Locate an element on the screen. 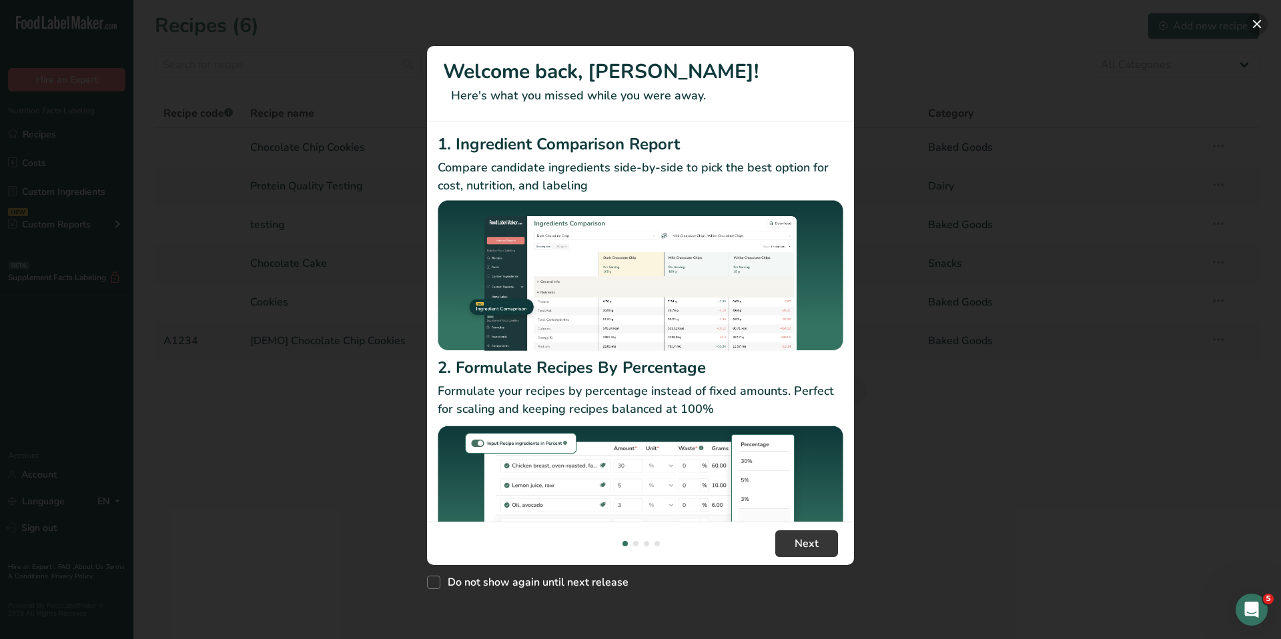  span: Do not show again until next release is located at coordinates (534, 582).